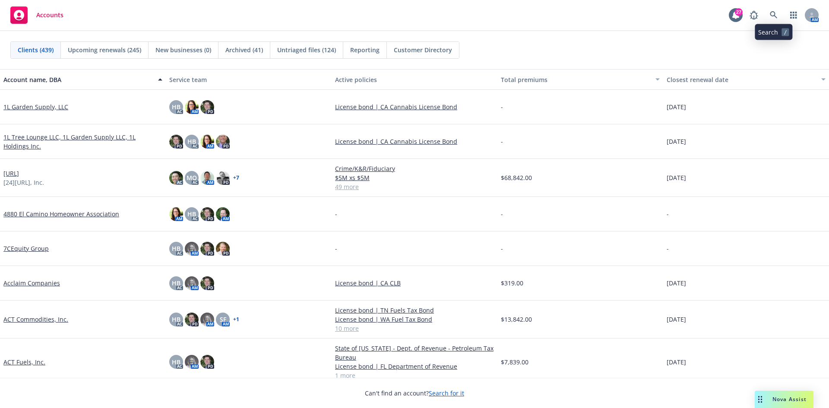 The width and height of the screenshot is (829, 408). What do you see at coordinates (414, 168) in the screenshot?
I see `a: Crime/K&R/Fiduciary` at bounding box center [414, 168].